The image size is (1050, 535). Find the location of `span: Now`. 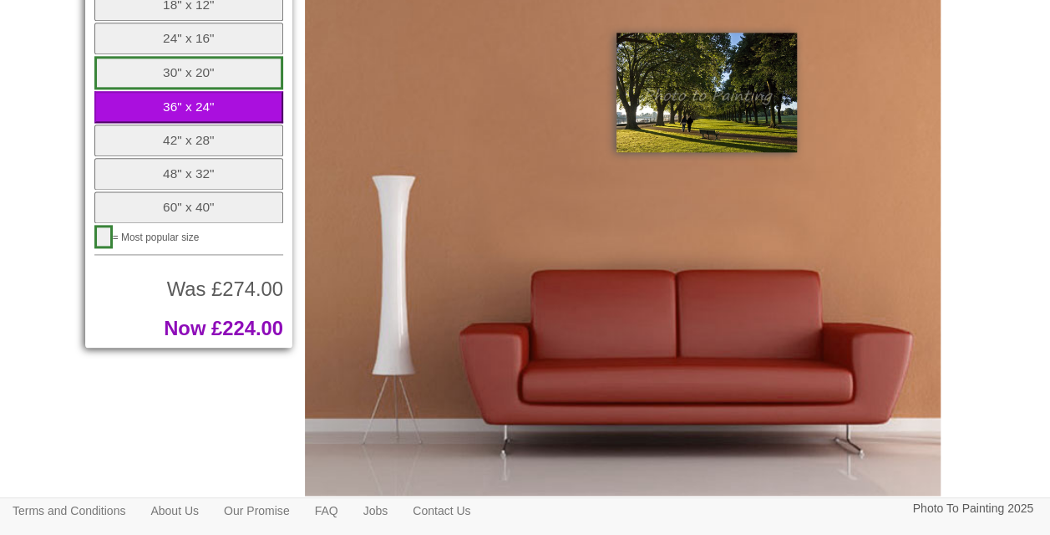

span: Now is located at coordinates (185, 327).